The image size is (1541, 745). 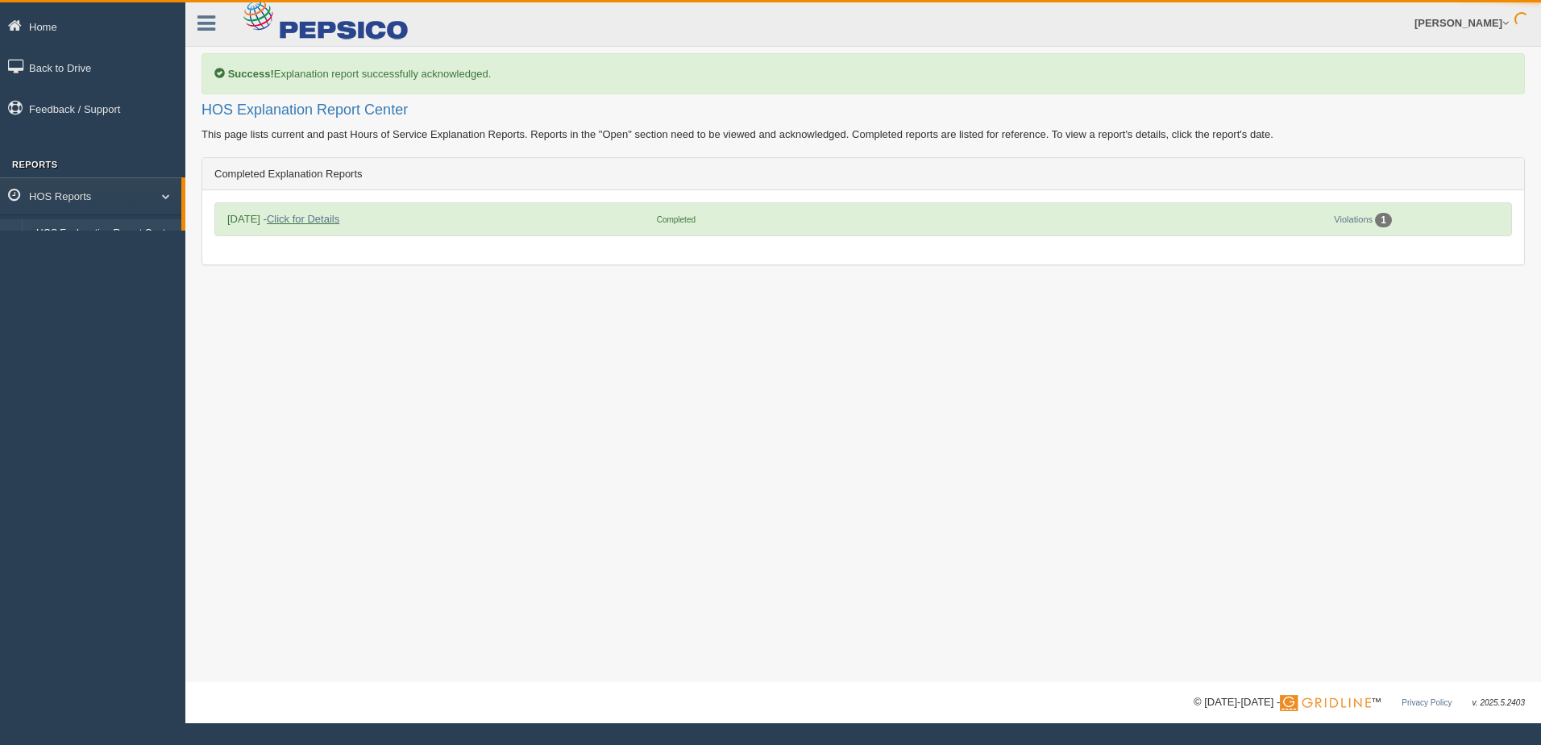 I want to click on a: Privacy Policy, so click(x=1427, y=702).